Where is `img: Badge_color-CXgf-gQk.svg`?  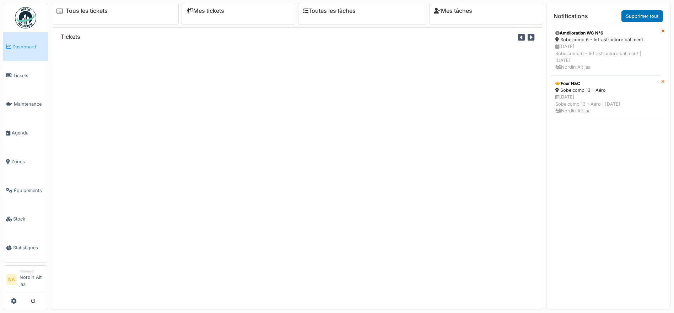
img: Badge_color-CXgf-gQk.svg is located at coordinates (26, 18).